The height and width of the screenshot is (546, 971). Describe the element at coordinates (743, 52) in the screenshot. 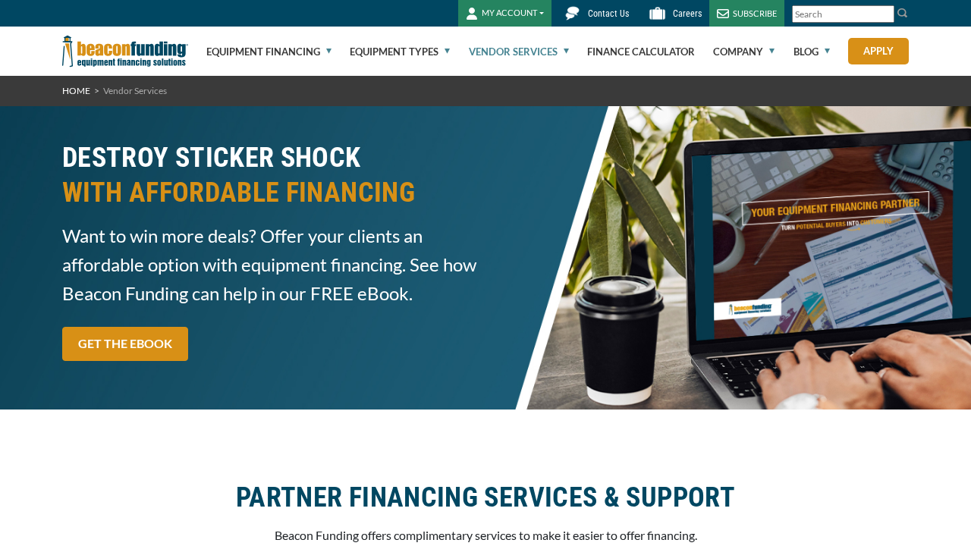

I see `a: Company` at that location.